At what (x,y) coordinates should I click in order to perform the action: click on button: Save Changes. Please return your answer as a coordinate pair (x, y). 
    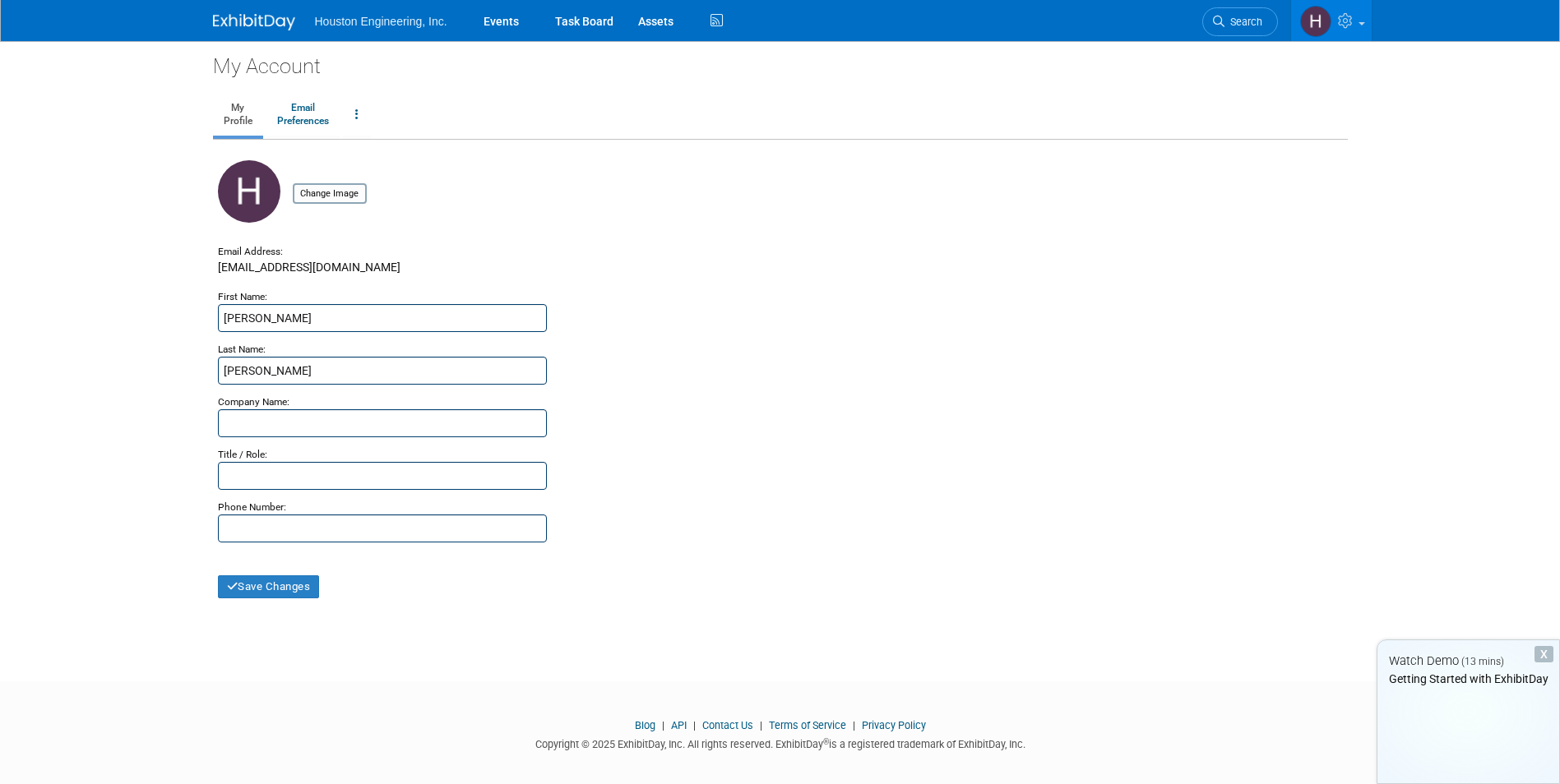
    Looking at the image, I should click on (269, 587).